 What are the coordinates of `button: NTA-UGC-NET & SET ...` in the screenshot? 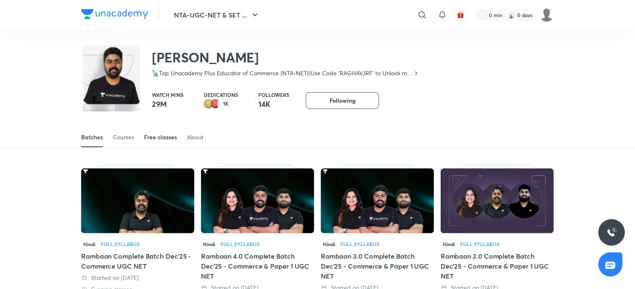 It's located at (217, 15).